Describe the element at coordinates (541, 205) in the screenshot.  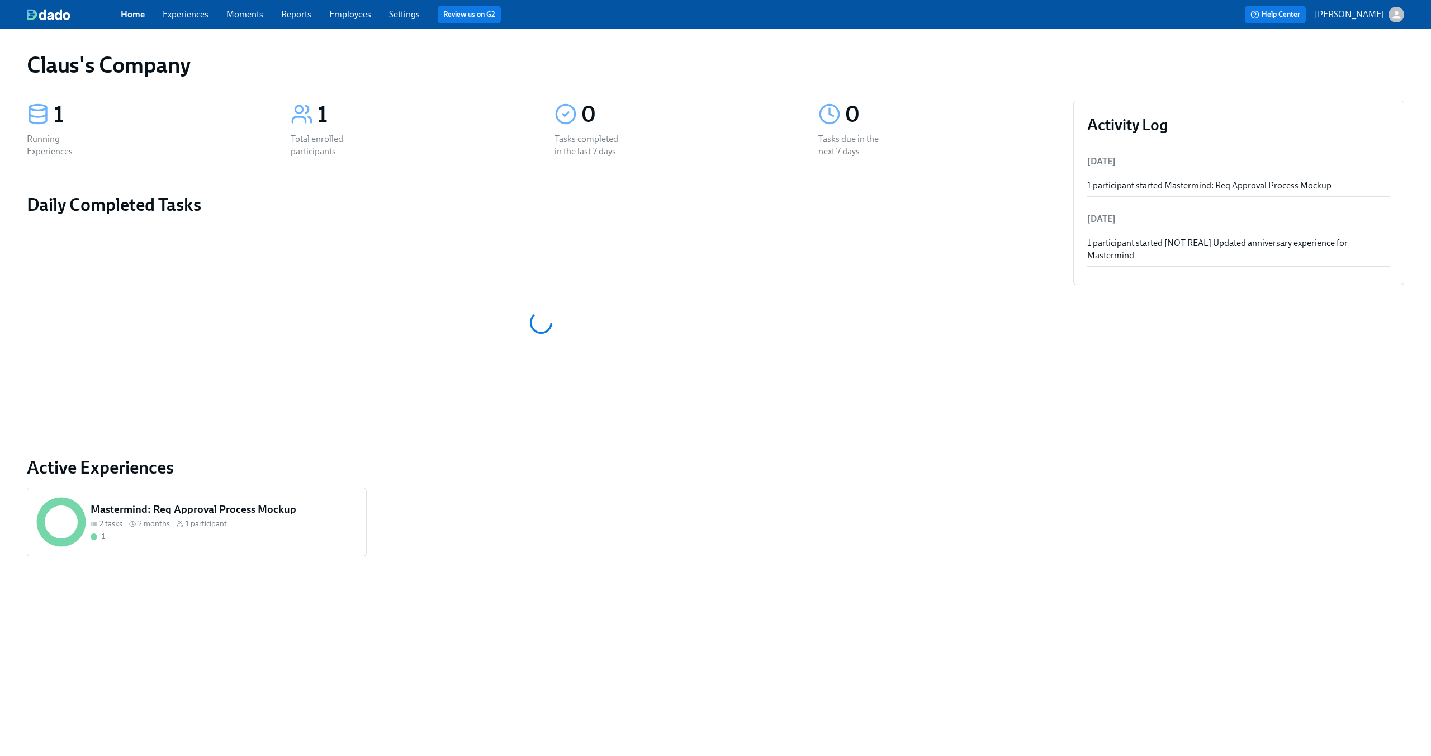
I see `h2: Daily Completed Tasks` at that location.